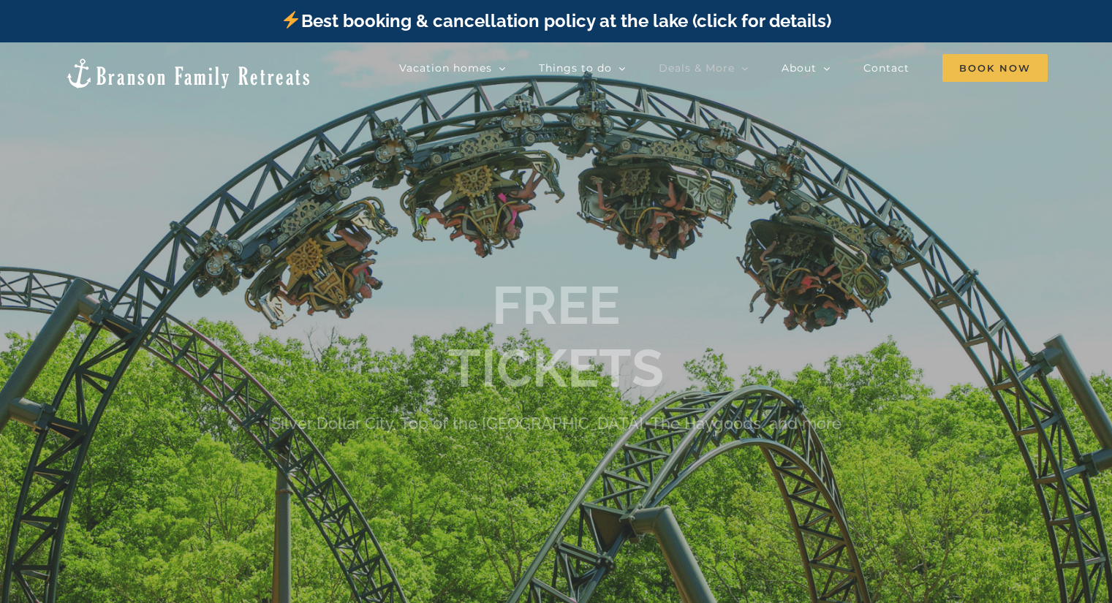 This screenshot has height=603, width=1112. I want to click on a: Book Now, so click(995, 68).